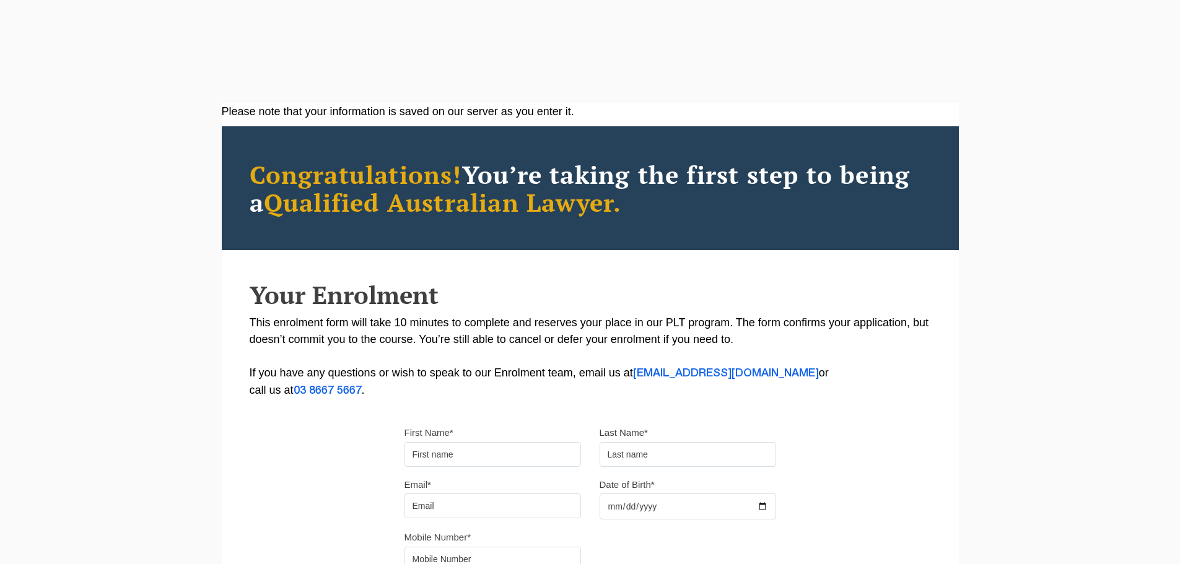 This screenshot has width=1180, height=564. Describe the element at coordinates (627, 485) in the screenshot. I see `label: Date of Birth*` at that location.